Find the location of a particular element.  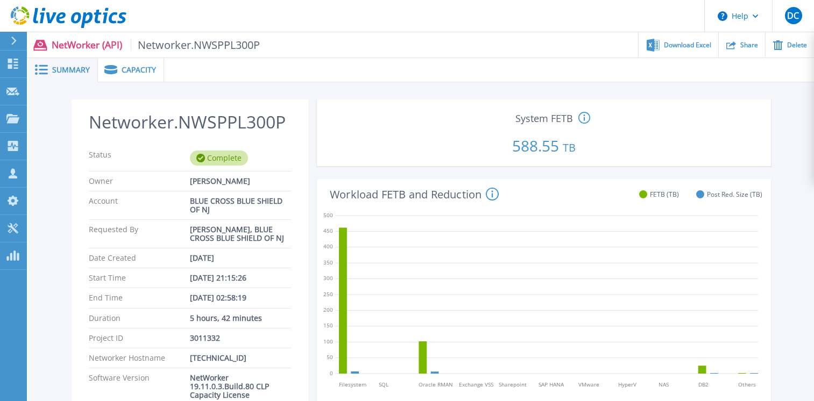

span: Delete is located at coordinates (797, 45).